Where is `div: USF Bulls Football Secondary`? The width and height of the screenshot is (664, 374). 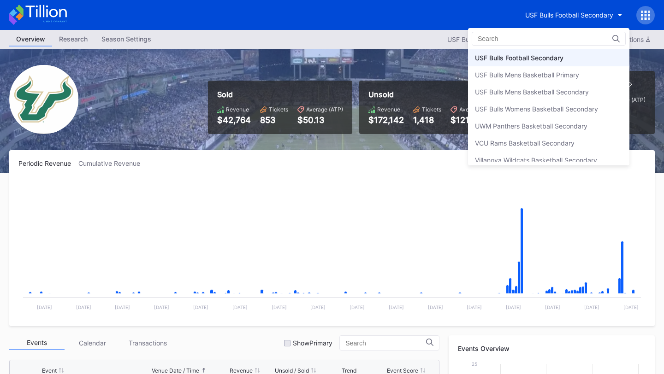 div: USF Bulls Football Secondary is located at coordinates (519, 58).